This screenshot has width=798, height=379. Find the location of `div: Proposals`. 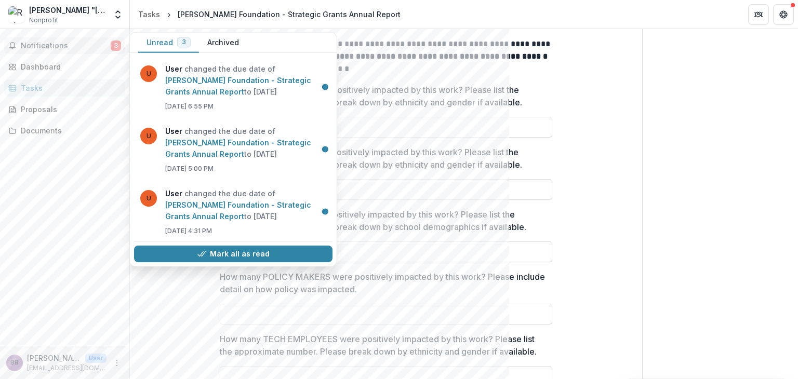

div: Proposals is located at coordinates (69, 109).